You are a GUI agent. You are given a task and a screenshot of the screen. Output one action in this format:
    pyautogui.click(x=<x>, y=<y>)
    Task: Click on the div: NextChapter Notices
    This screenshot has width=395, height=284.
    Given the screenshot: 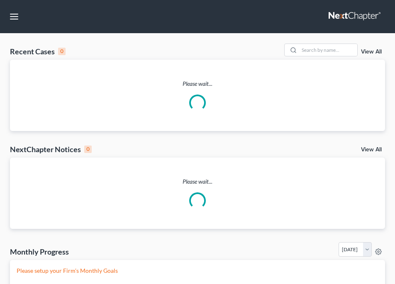 What is the action you would take?
    pyautogui.click(x=51, y=149)
    